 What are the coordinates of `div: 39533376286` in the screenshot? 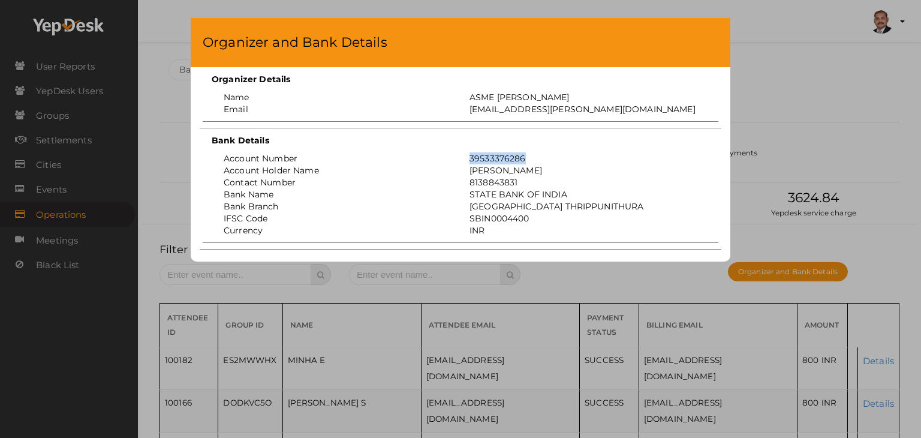 It's located at (584, 158).